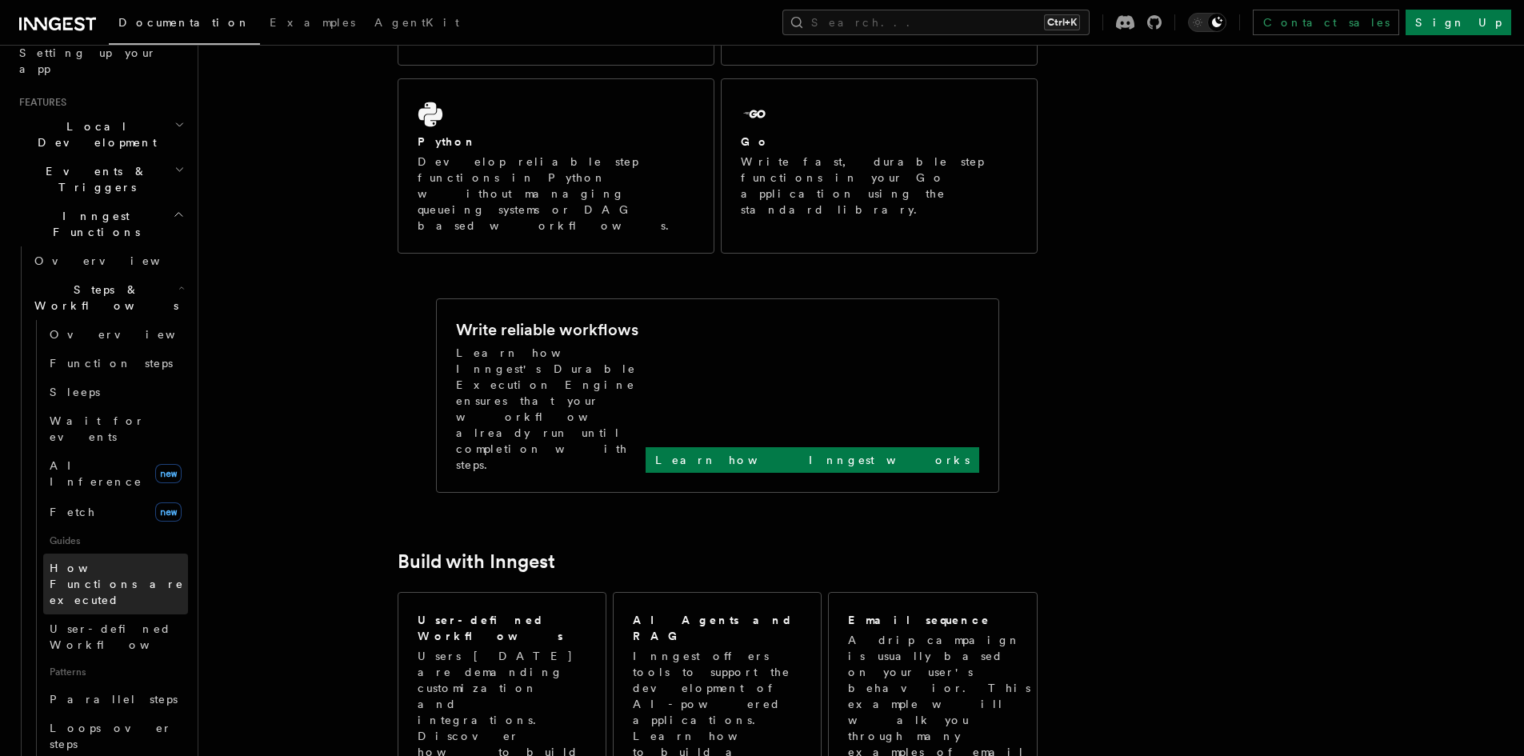 Image resolution: width=1524 pixels, height=756 pixels. What do you see at coordinates (115, 473) in the screenshot?
I see `a: AI Inferencenew` at bounding box center [115, 473].